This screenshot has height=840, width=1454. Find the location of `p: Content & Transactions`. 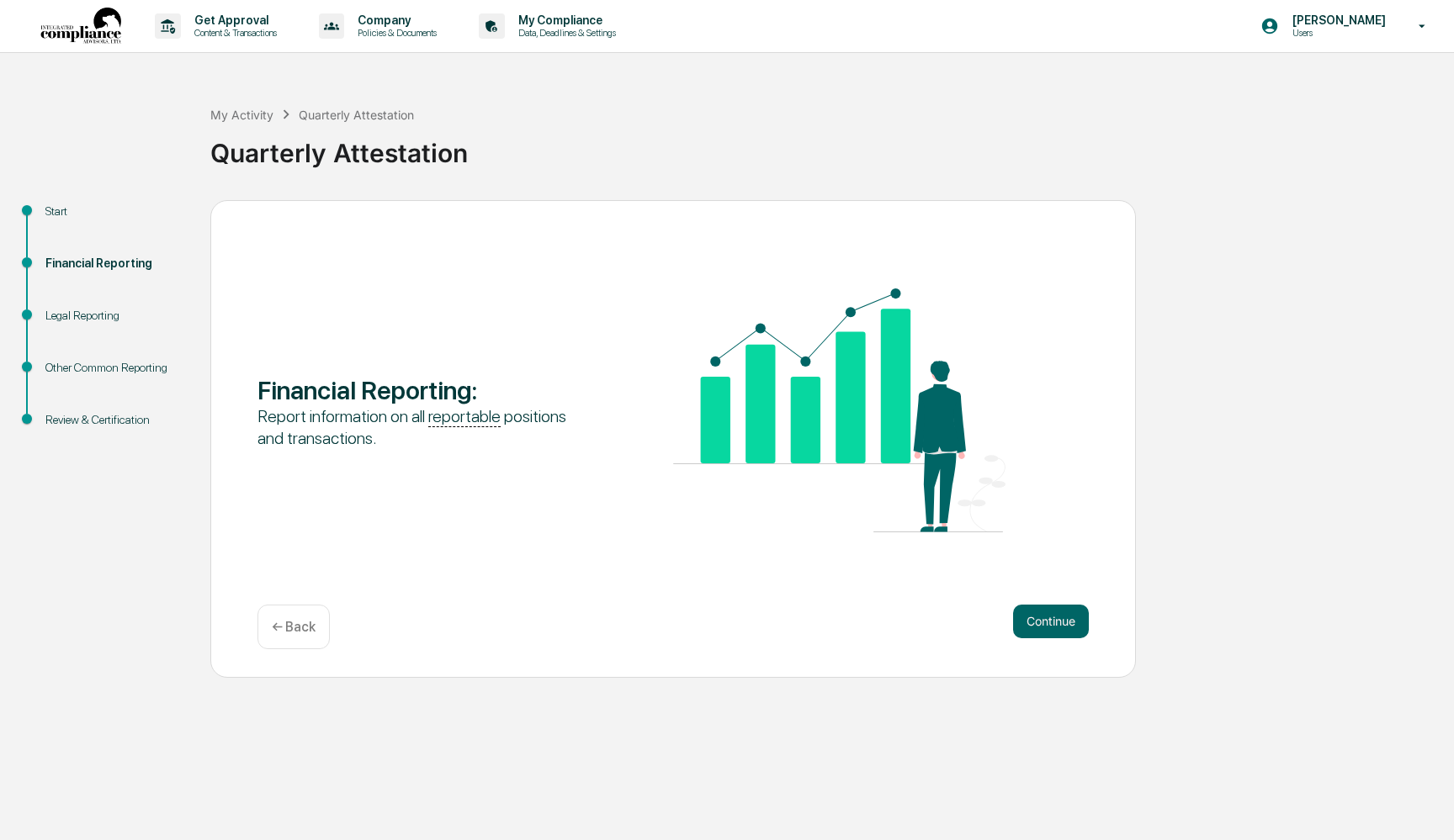

p: Content & Transactions is located at coordinates (233, 33).